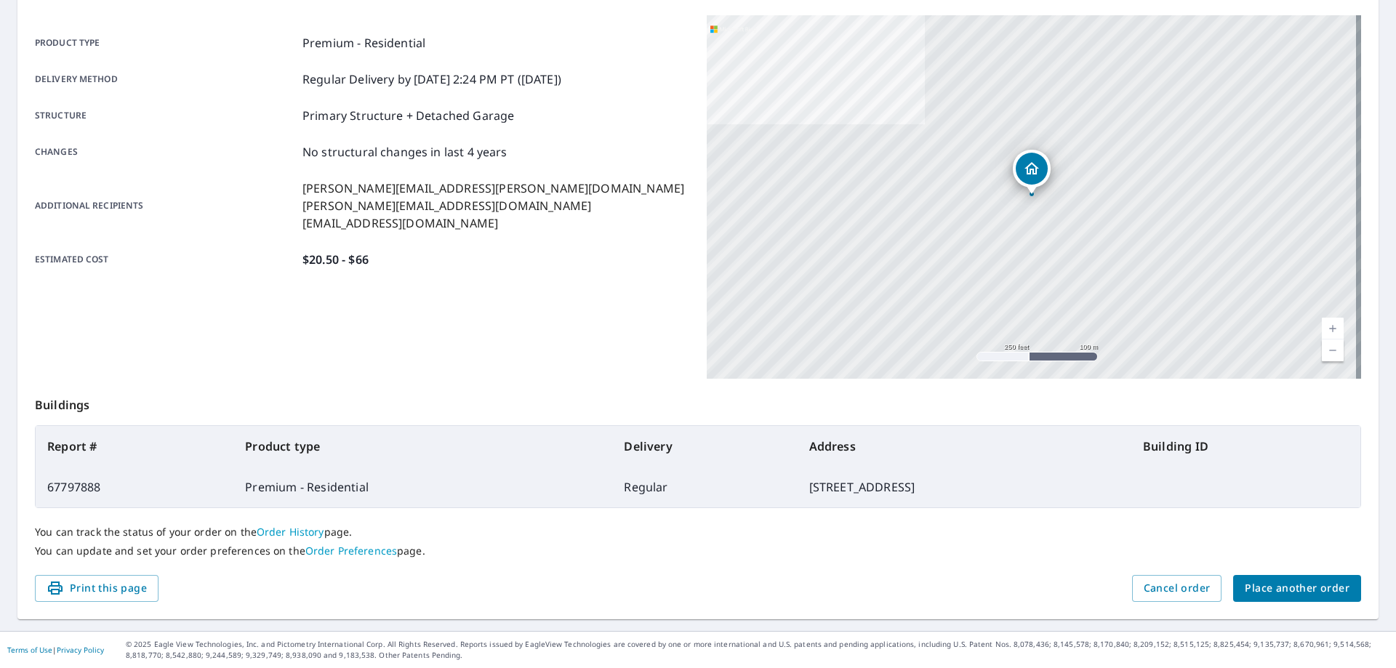  I want to click on th: Delivery, so click(705, 447).